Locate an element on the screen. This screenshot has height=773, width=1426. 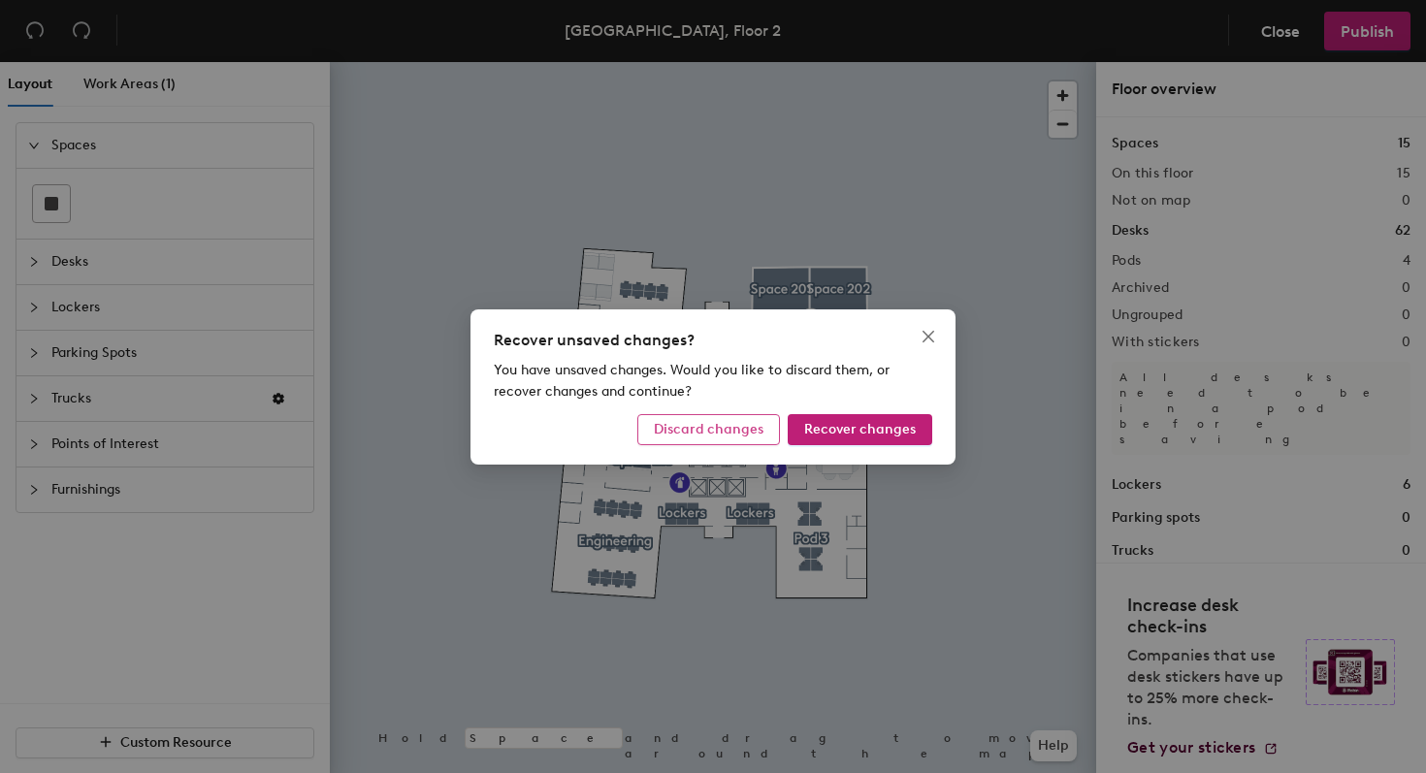
button: Discard changes is located at coordinates (708, 430).